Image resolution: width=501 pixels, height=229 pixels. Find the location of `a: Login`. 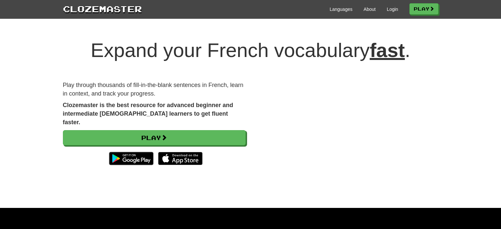

a: Login is located at coordinates (392, 9).